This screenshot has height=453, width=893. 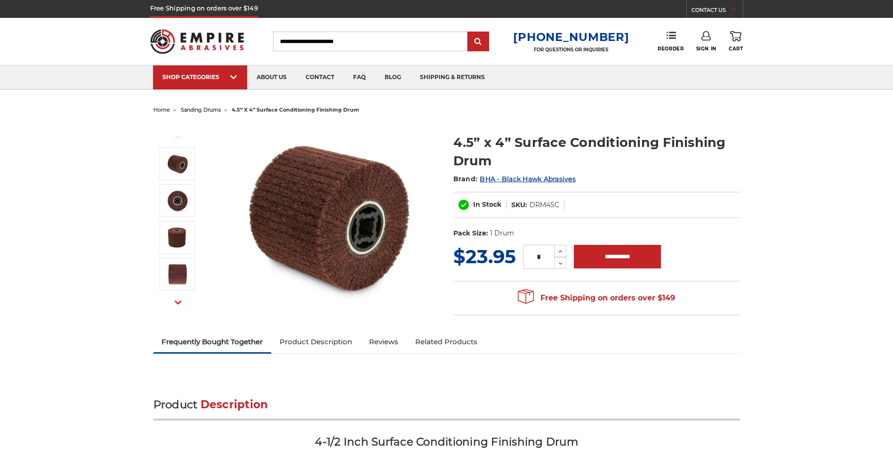 What do you see at coordinates (446, 342) in the screenshot?
I see `a: Related Products` at bounding box center [446, 342].